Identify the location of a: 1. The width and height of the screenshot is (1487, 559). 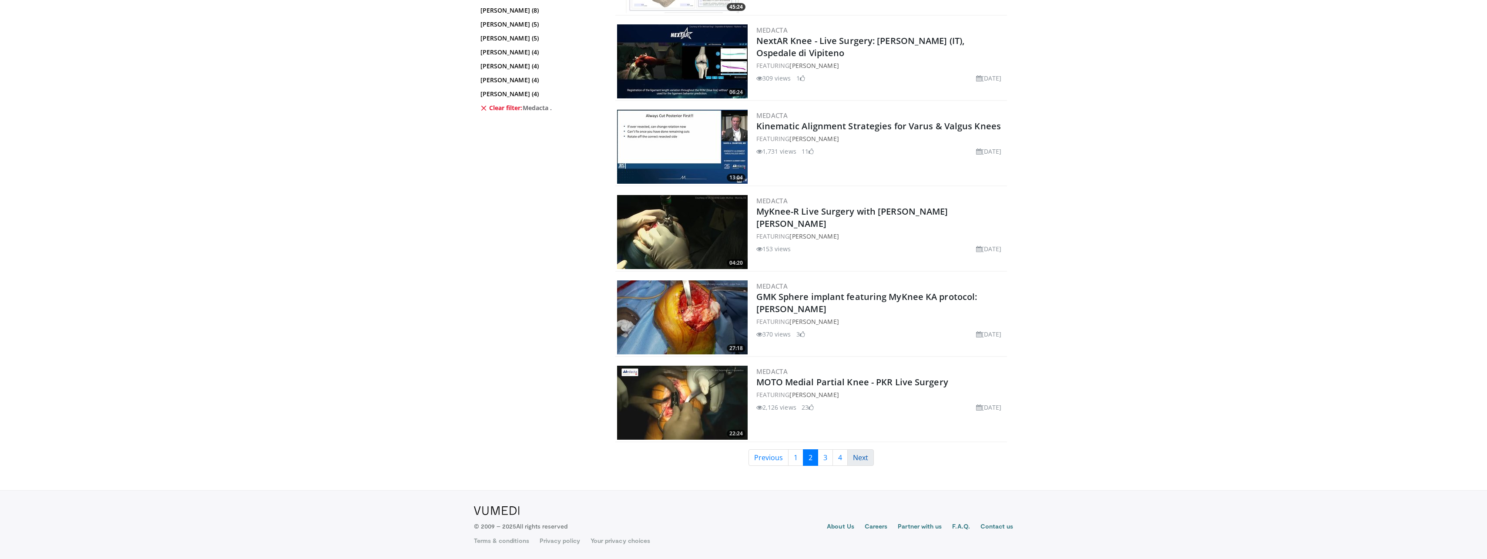
(796, 457).